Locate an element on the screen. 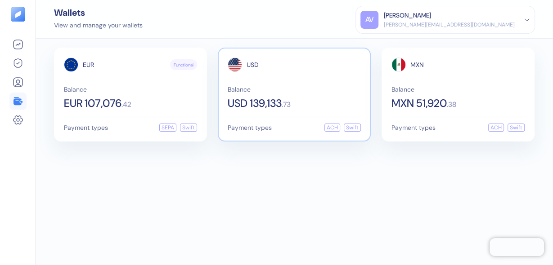  div: View and manage your wallets is located at coordinates (98, 25).